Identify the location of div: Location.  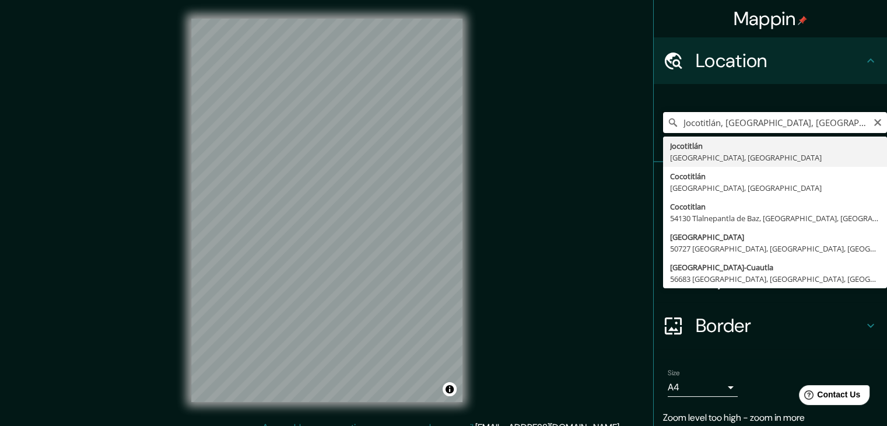
(770, 61).